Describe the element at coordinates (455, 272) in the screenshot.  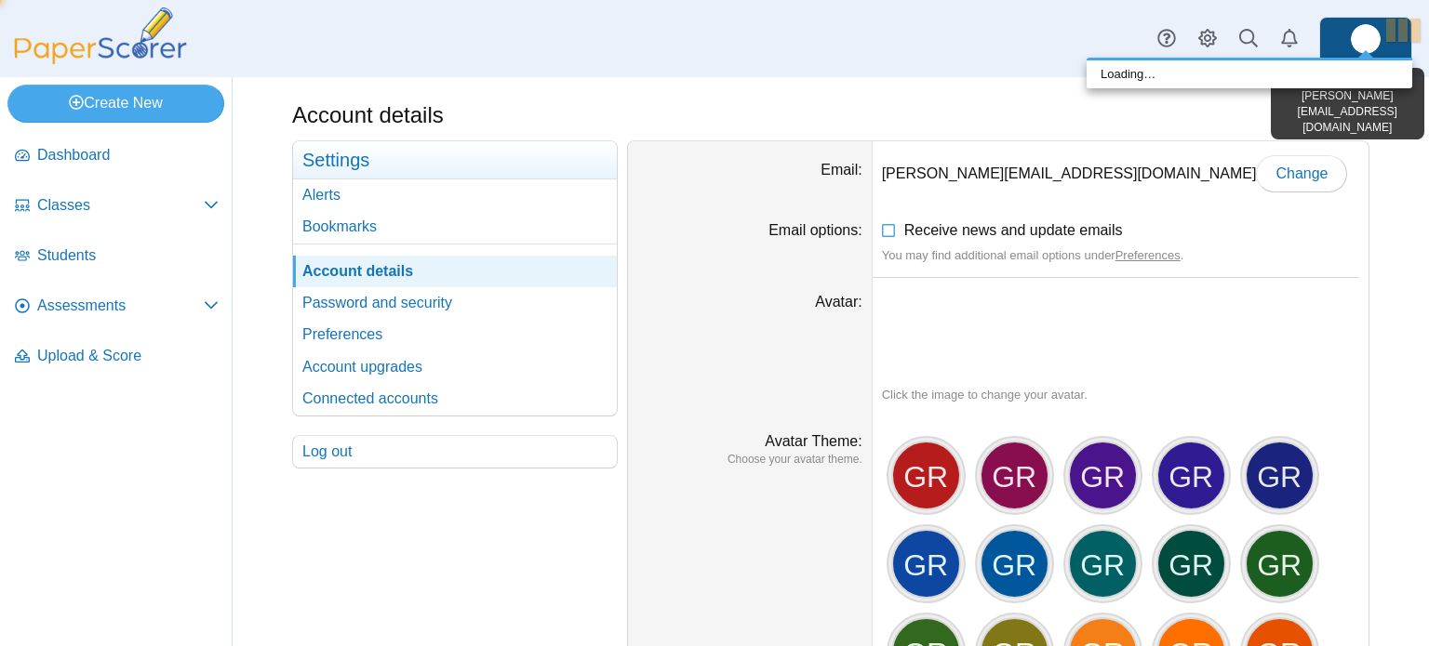
I see `a: Account details` at that location.